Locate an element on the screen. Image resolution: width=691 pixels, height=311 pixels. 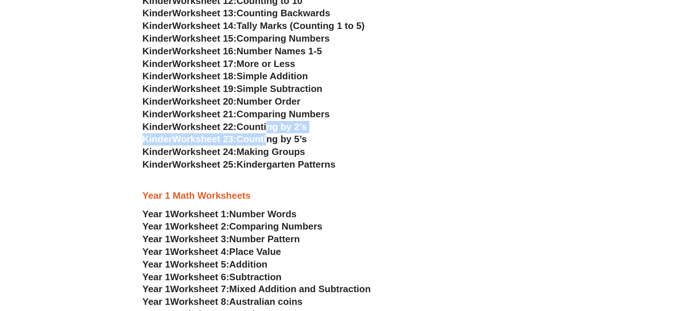
a: Year 1Worksheet 4:Place Value is located at coordinates (212, 252).